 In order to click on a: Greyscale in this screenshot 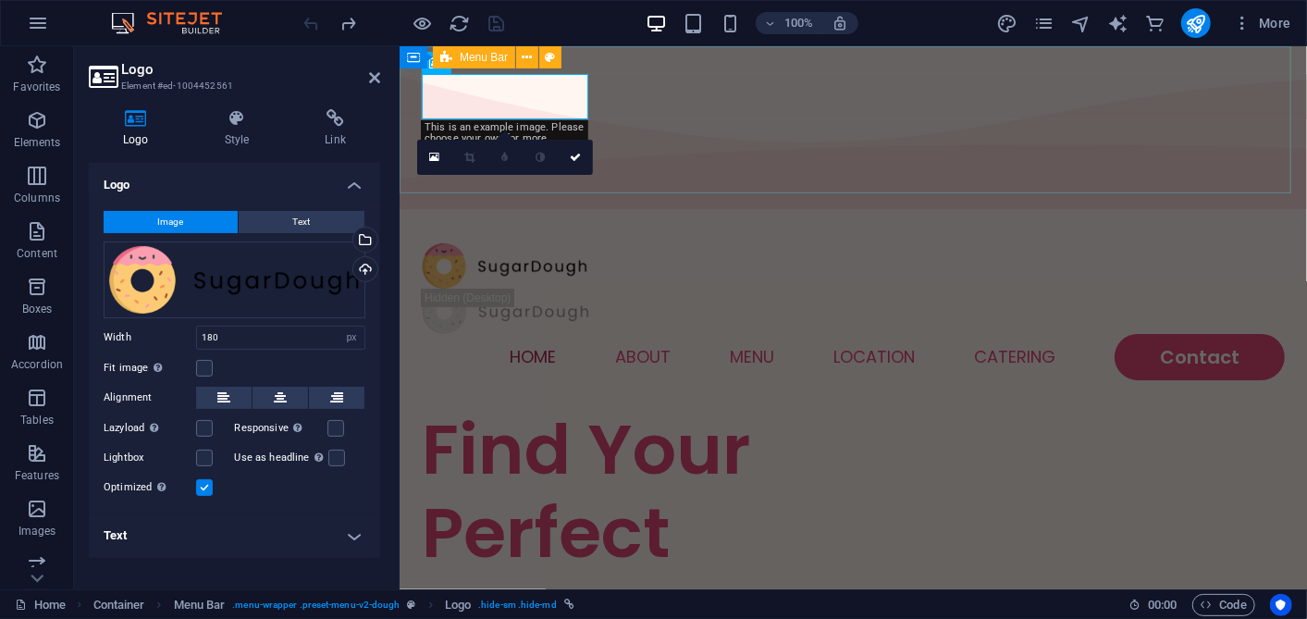, I will do `click(540, 157)`.